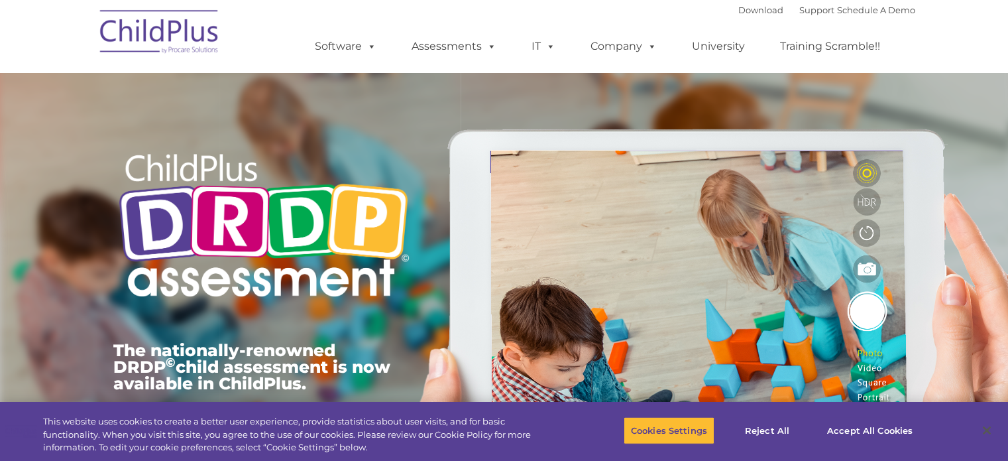  Describe the element at coordinates (761, 10) in the screenshot. I see `a: Download` at that location.